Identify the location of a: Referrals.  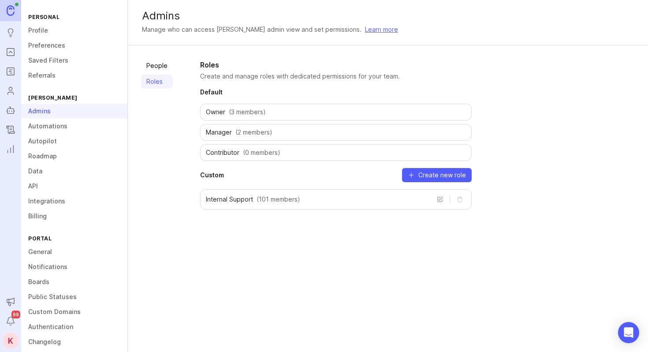
(74, 75).